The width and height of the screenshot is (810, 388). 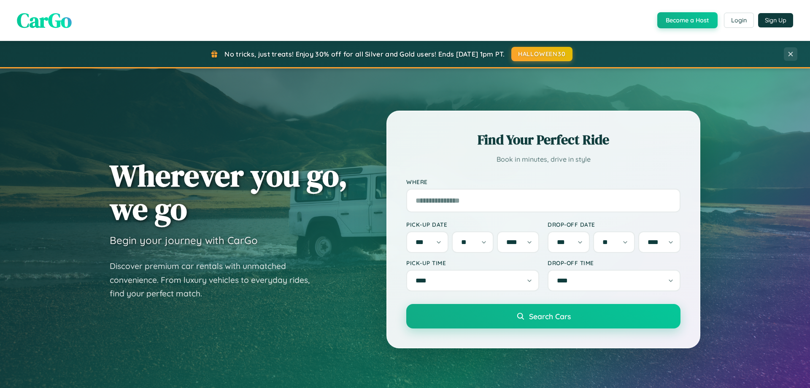 I want to click on button: Sign Up, so click(x=775, y=20).